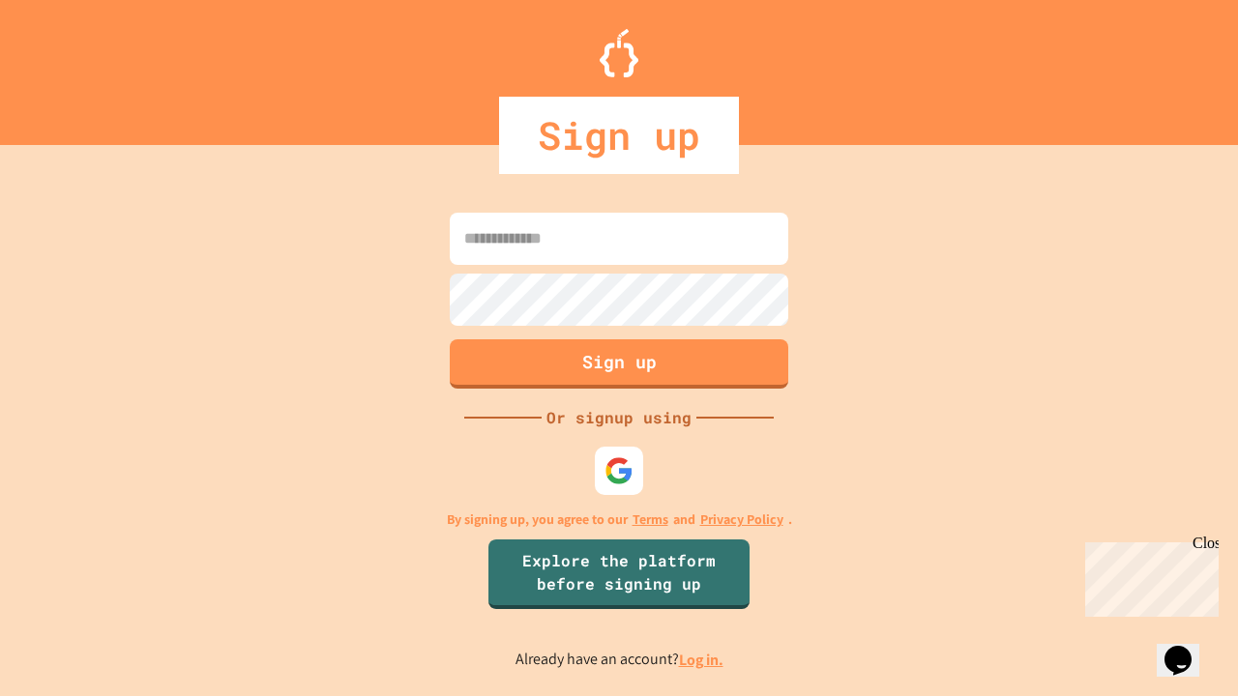 The height and width of the screenshot is (696, 1238). Describe the element at coordinates (742, 519) in the screenshot. I see `a: Privacy Policy` at that location.